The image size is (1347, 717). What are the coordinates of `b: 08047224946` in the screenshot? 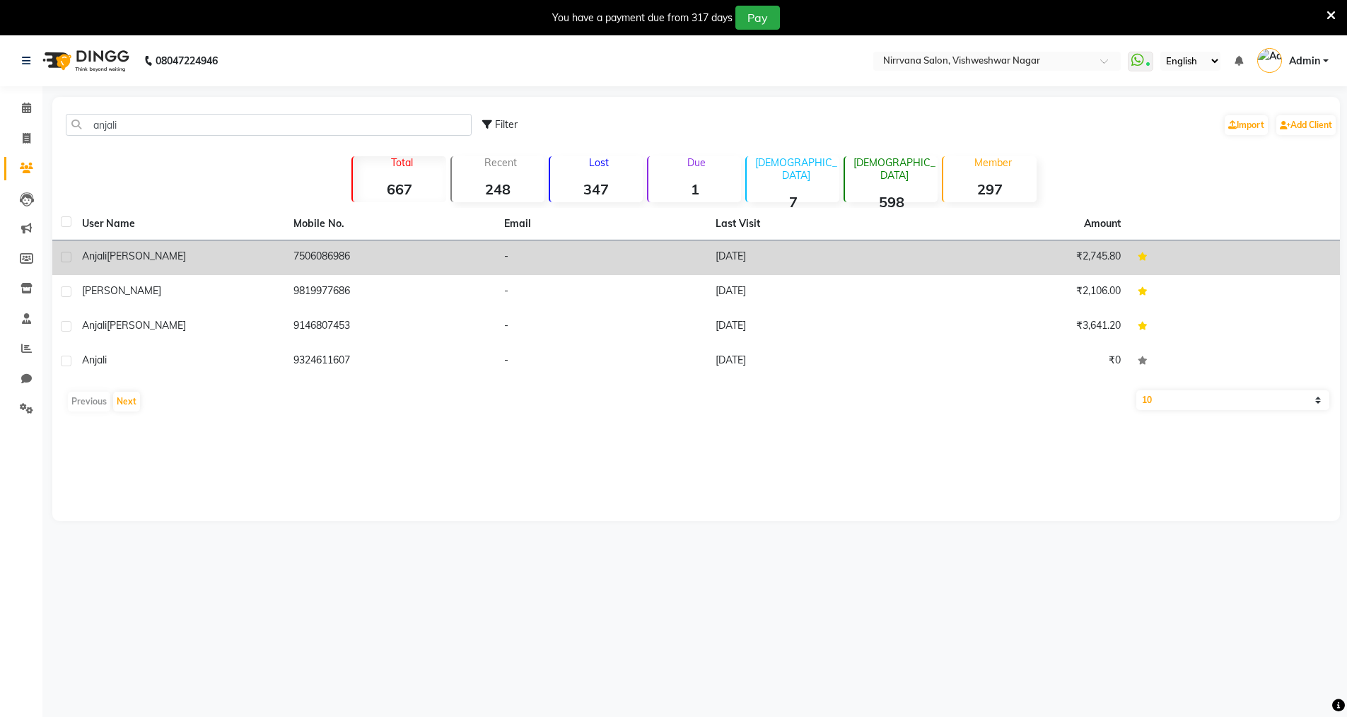 It's located at (187, 61).